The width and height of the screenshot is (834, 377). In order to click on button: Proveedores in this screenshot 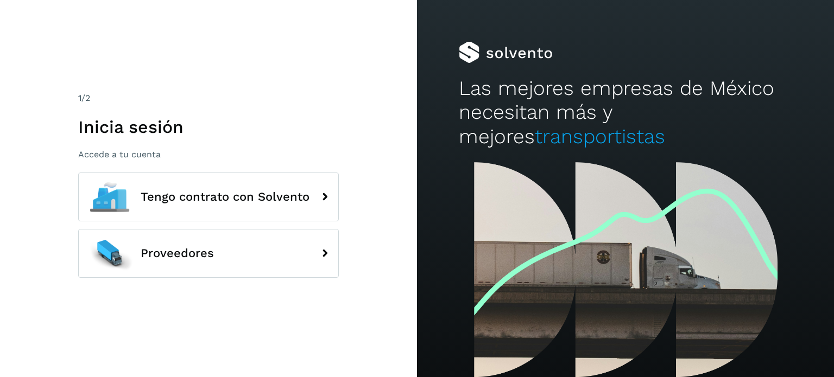, I will do `click(209, 254)`.